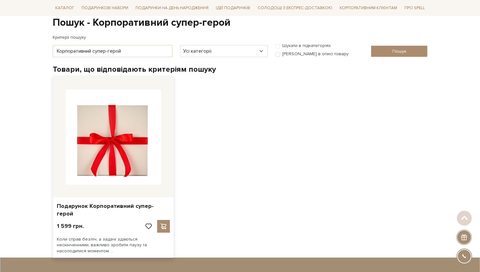 The image size is (480, 272). What do you see at coordinates (70, 226) in the screenshot?
I see `p: 1 599 грн.` at bounding box center [70, 226].